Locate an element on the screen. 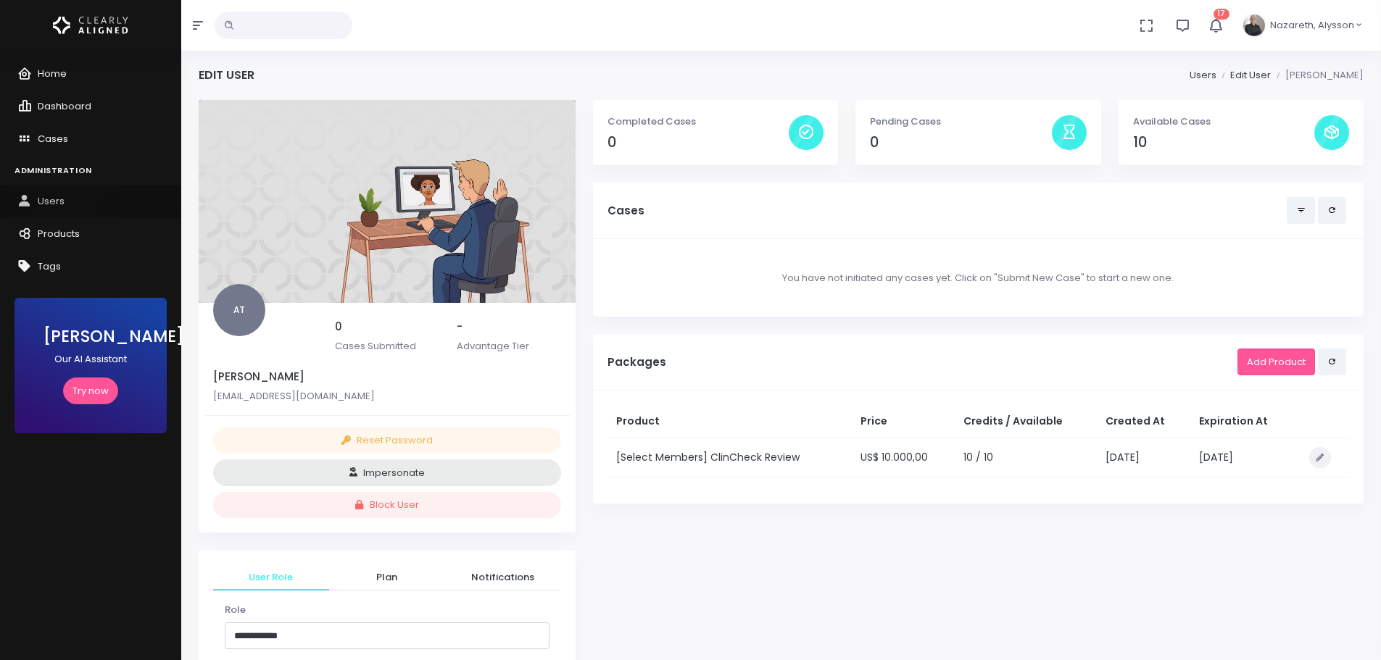  th: Product is located at coordinates (729, 422).